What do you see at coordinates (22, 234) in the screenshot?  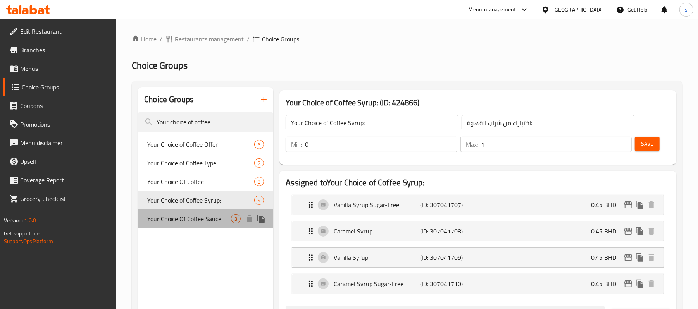 I see `span: Get support on:` at bounding box center [22, 234].